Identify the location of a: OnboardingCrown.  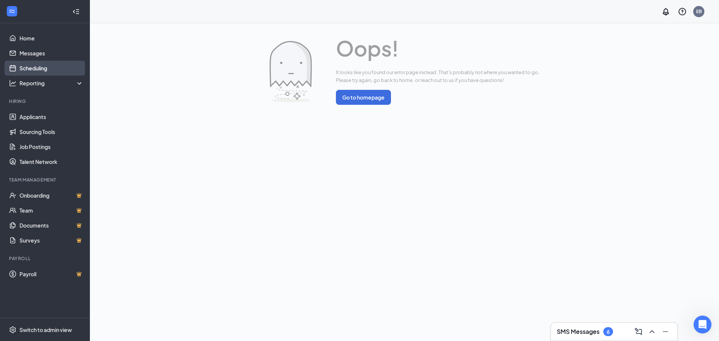
(51, 195).